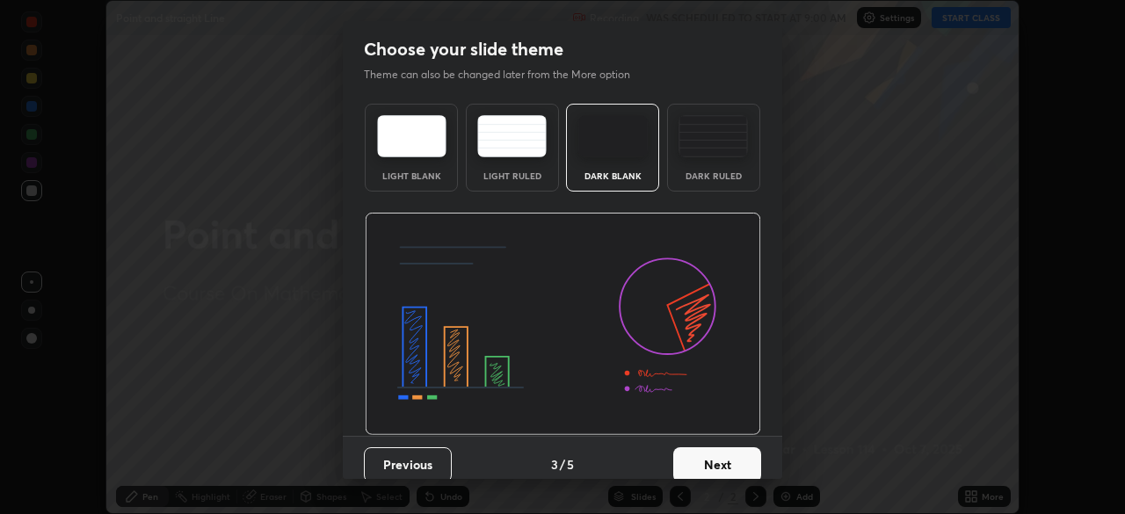  What do you see at coordinates (612, 176) in the screenshot?
I see `div: Dark Blank` at bounding box center [612, 176].